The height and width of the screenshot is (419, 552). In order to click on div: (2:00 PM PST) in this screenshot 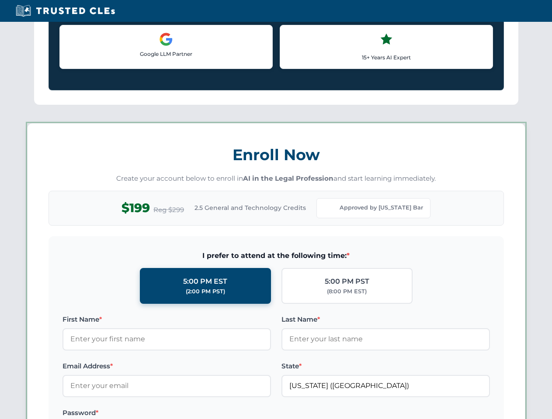, I will do `click(205, 292)`.